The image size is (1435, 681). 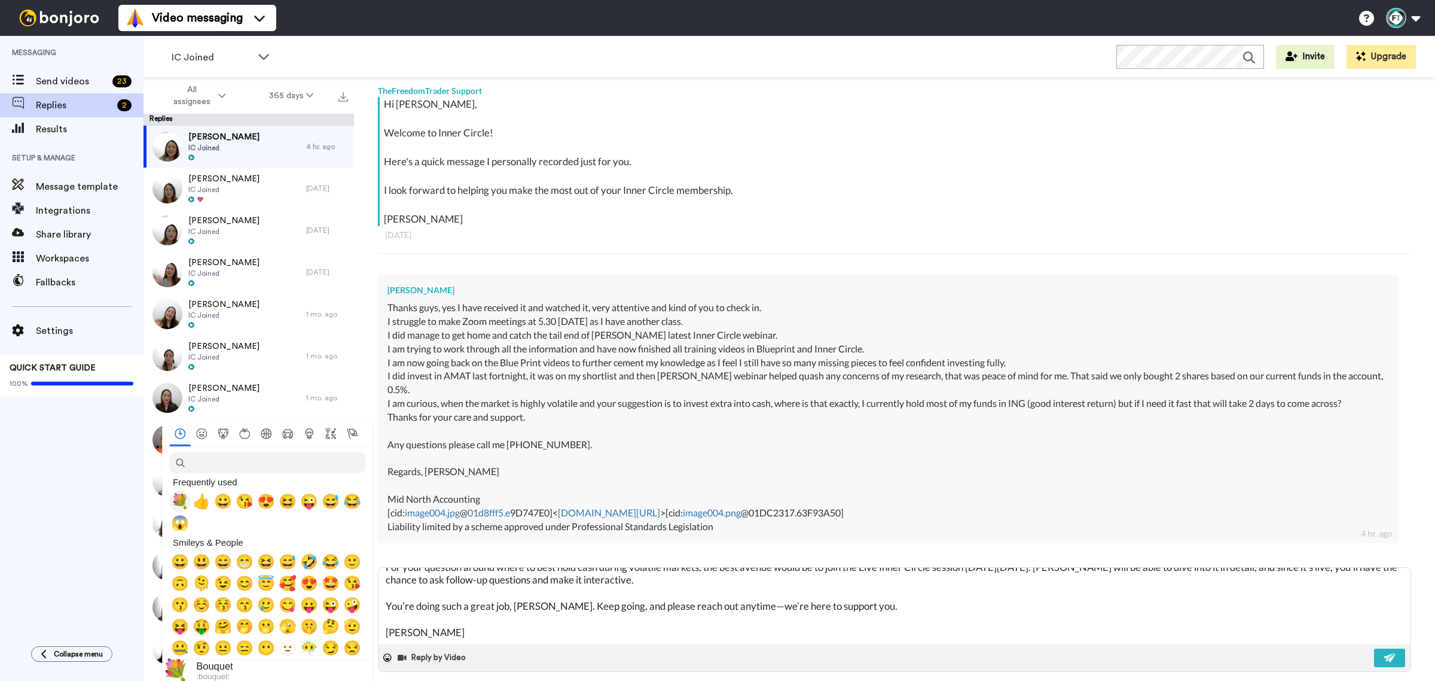 I want to click on span: Replies, so click(x=74, y=105).